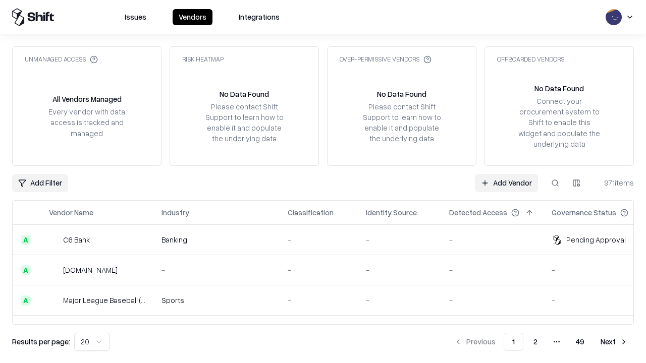  Describe the element at coordinates (541, 342) in the screenshot. I see `nav: pagination` at that location.